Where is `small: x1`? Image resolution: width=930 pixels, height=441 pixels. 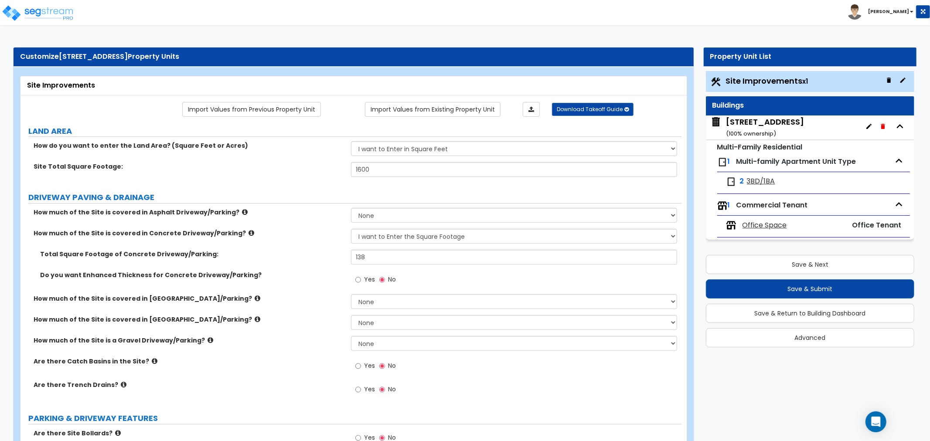 small: x1 is located at coordinates (805, 81).